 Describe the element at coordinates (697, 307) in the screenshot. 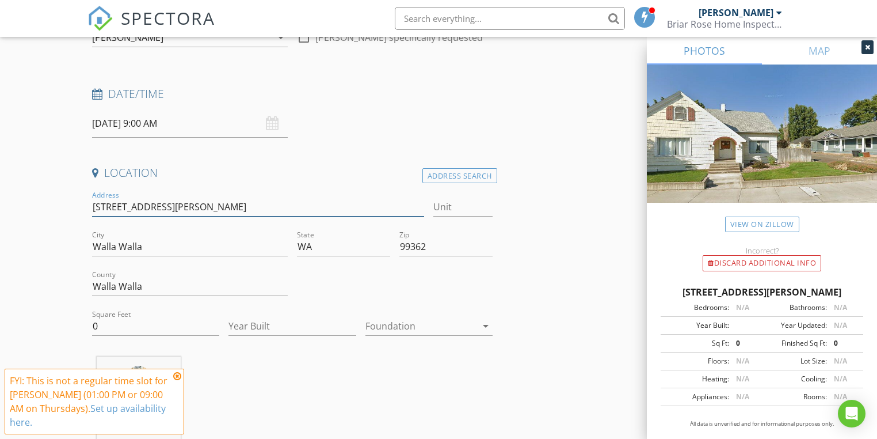

I see `div: Bedrooms:` at that location.